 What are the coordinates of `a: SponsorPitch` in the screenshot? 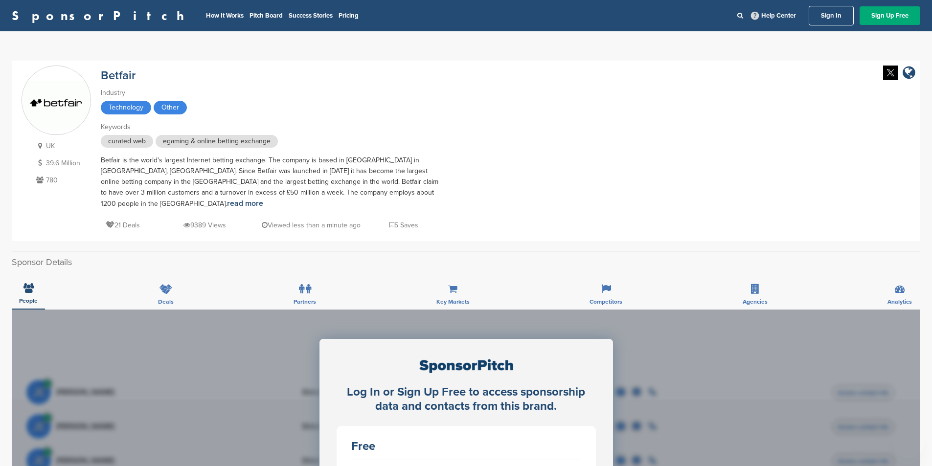 It's located at (101, 16).